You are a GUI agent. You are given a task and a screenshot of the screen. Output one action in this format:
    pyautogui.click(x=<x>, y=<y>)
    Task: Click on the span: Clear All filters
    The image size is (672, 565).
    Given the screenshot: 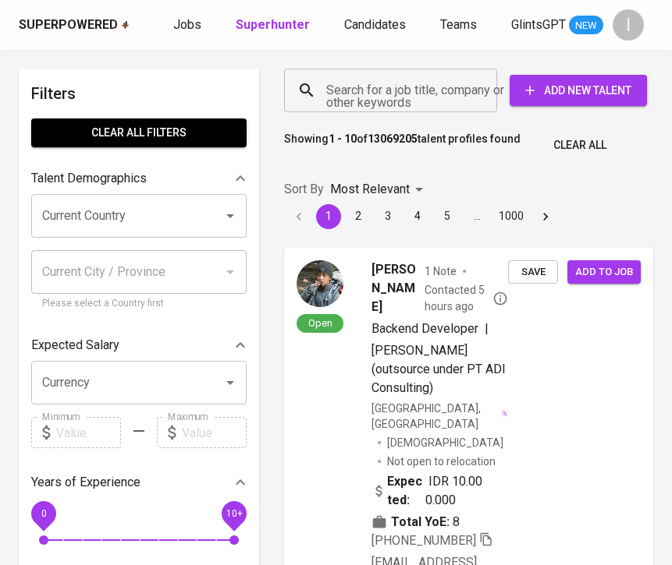 What is the action you would take?
    pyautogui.click(x=139, y=133)
    